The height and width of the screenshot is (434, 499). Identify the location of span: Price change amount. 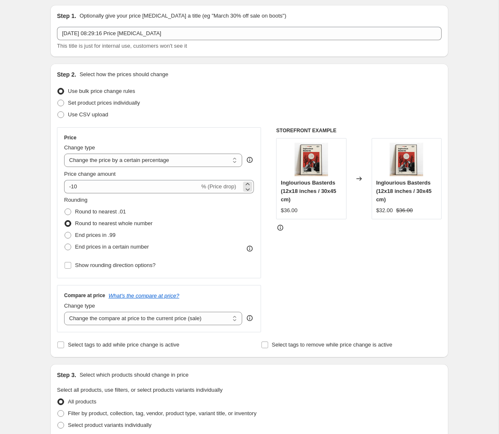
(90, 174).